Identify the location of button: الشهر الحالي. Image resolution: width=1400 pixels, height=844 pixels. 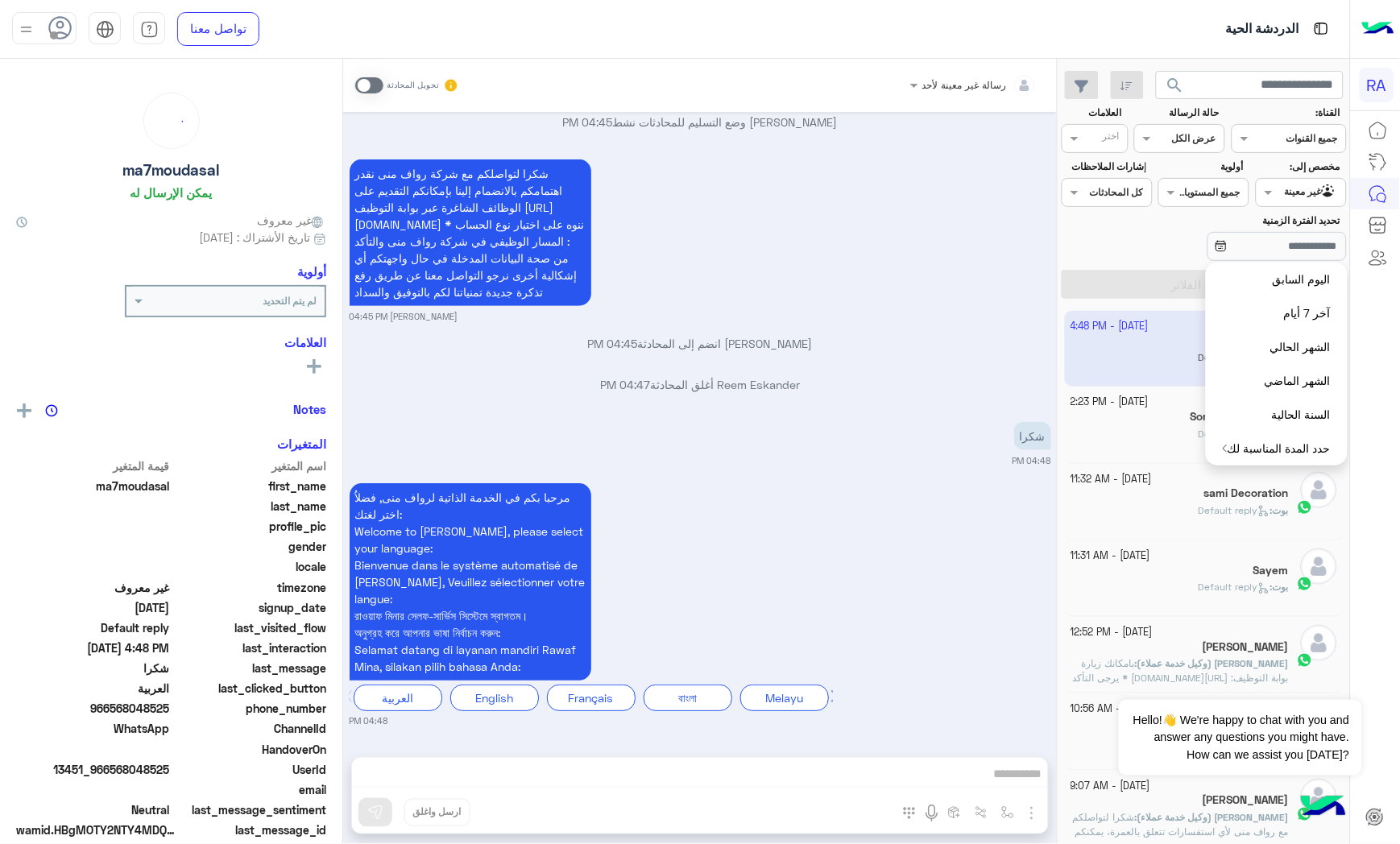
(1277, 347).